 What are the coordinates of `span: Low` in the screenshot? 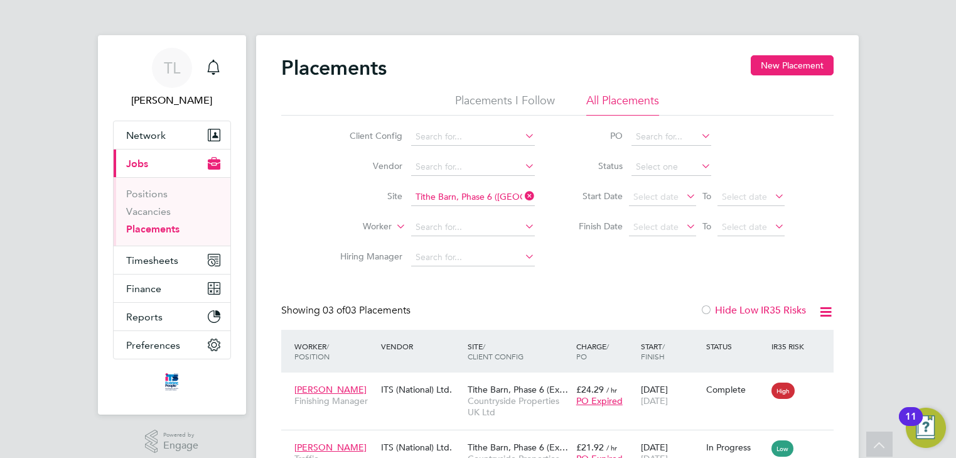 It's located at (782, 448).